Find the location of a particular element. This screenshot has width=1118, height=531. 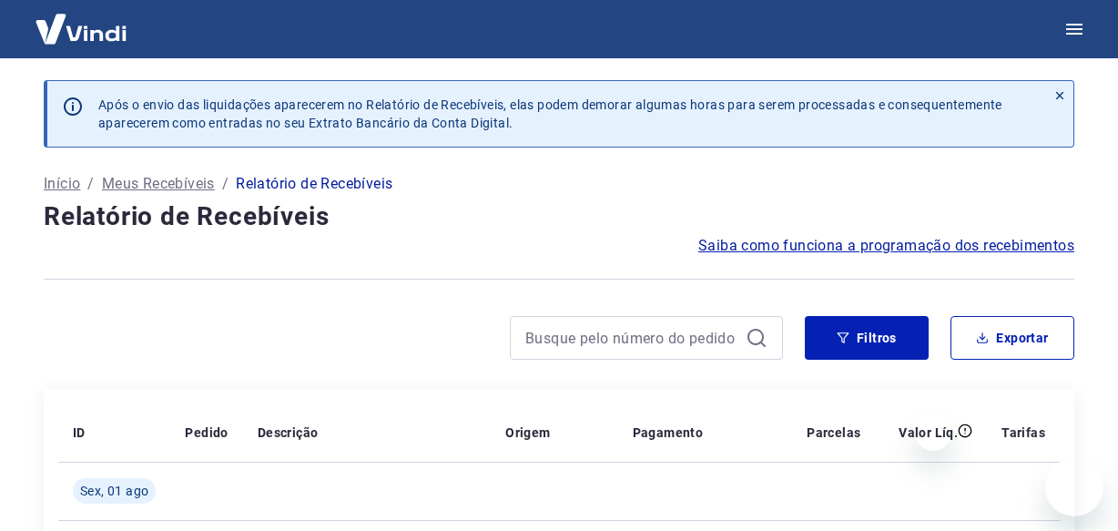

a: Meus Recebíveis is located at coordinates (158, 184).